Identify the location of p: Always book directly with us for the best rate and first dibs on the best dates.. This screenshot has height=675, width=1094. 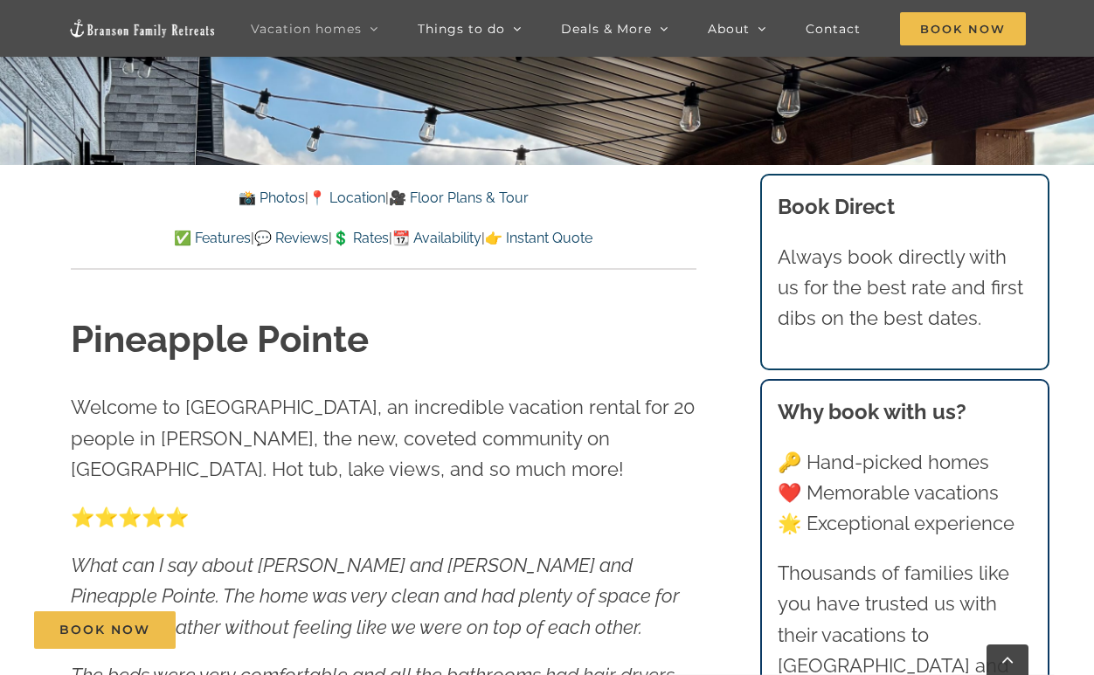
(905, 288).